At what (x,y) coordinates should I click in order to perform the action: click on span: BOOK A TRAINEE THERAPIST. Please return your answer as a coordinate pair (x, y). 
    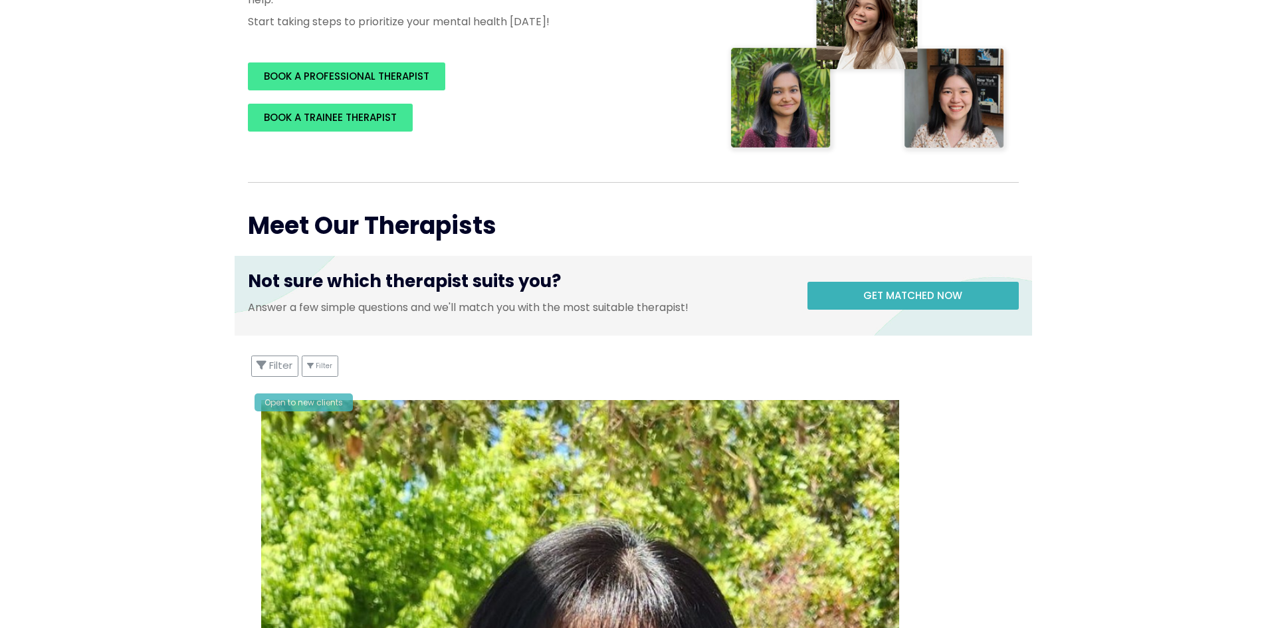
    Looking at the image, I should click on (330, 117).